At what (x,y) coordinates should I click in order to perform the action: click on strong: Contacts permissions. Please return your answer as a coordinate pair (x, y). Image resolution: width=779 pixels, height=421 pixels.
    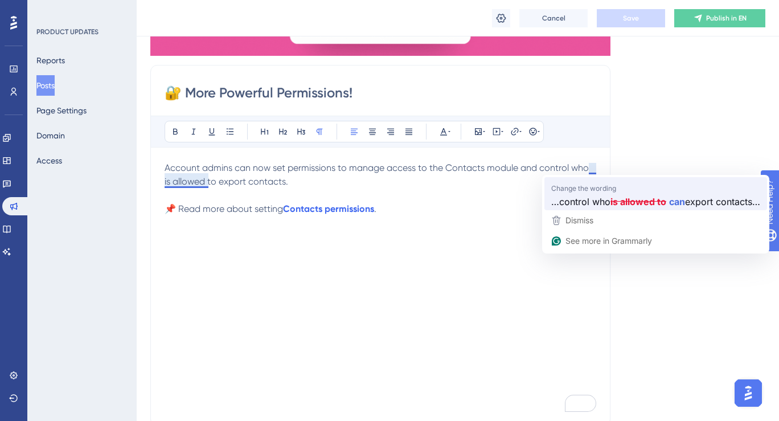
    Looking at the image, I should click on (329, 209).